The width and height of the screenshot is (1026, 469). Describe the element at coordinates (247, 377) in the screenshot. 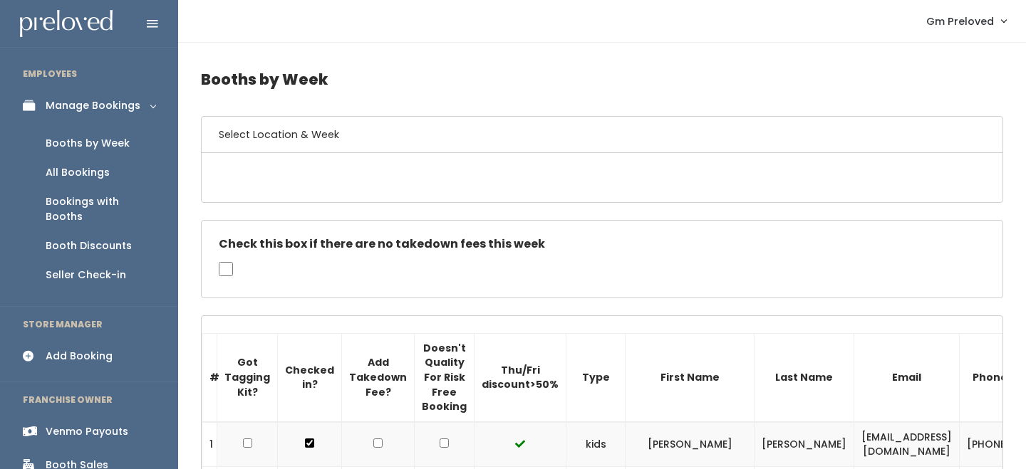

I see `th: Got Tagging Kit?` at that location.